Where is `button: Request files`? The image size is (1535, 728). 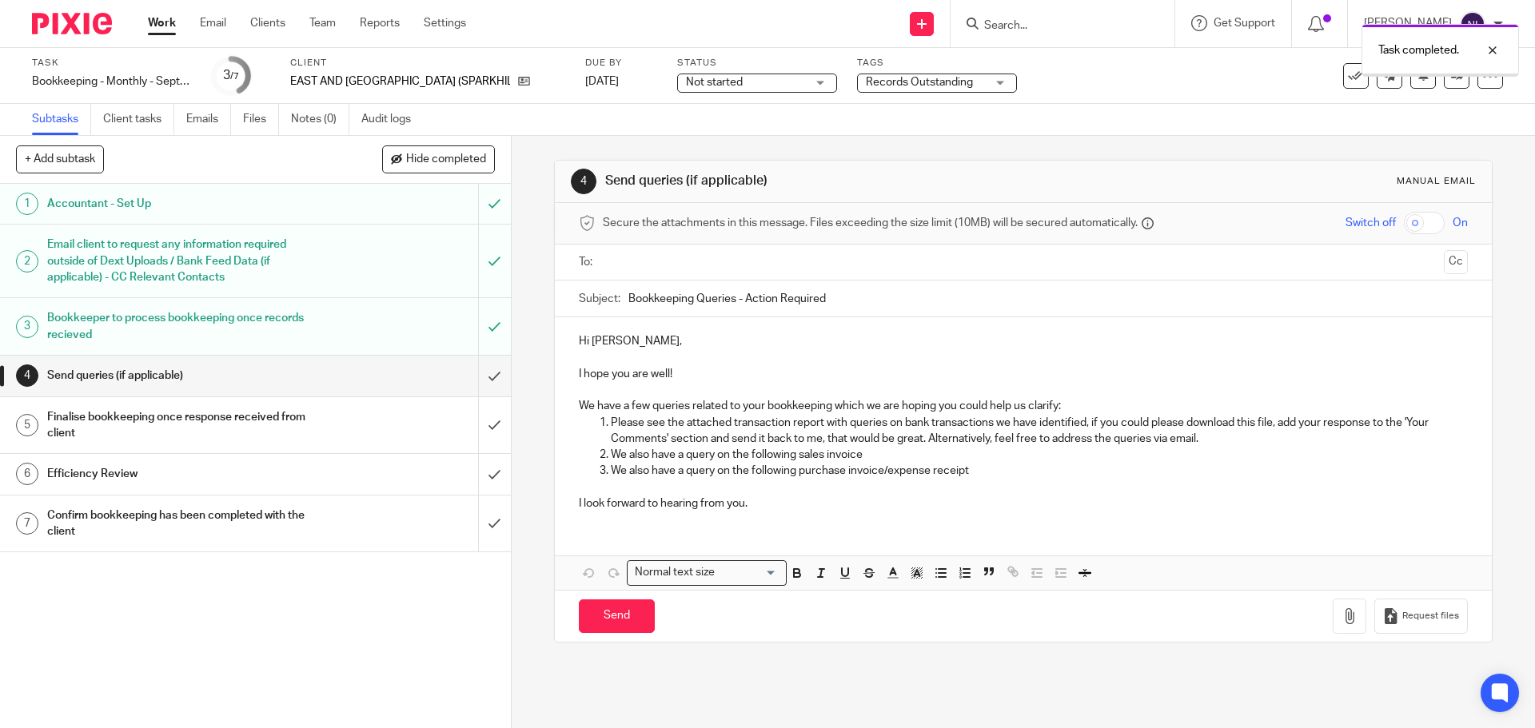 button: Request files is located at coordinates (1421, 616).